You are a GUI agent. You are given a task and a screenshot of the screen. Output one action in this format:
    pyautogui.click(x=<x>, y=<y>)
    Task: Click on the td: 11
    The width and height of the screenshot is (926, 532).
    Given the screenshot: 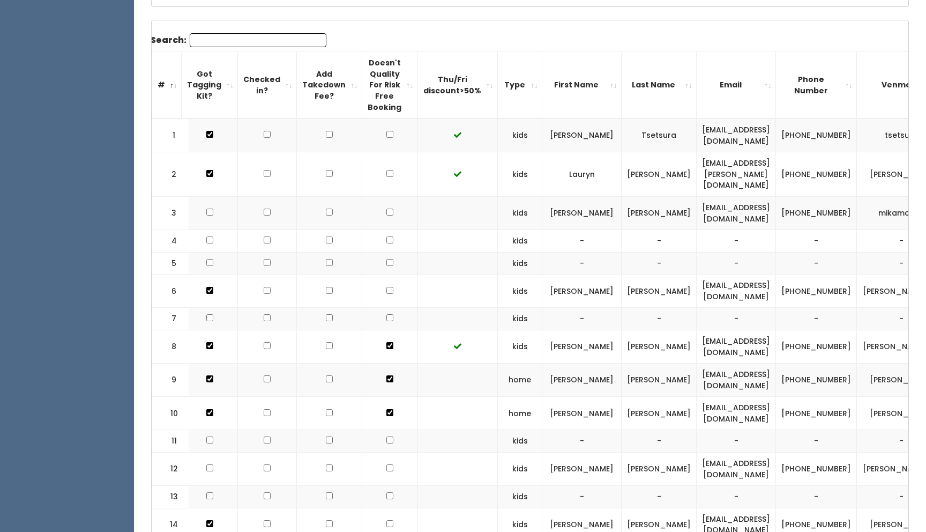 What is the action you would take?
    pyautogui.click(x=170, y=441)
    